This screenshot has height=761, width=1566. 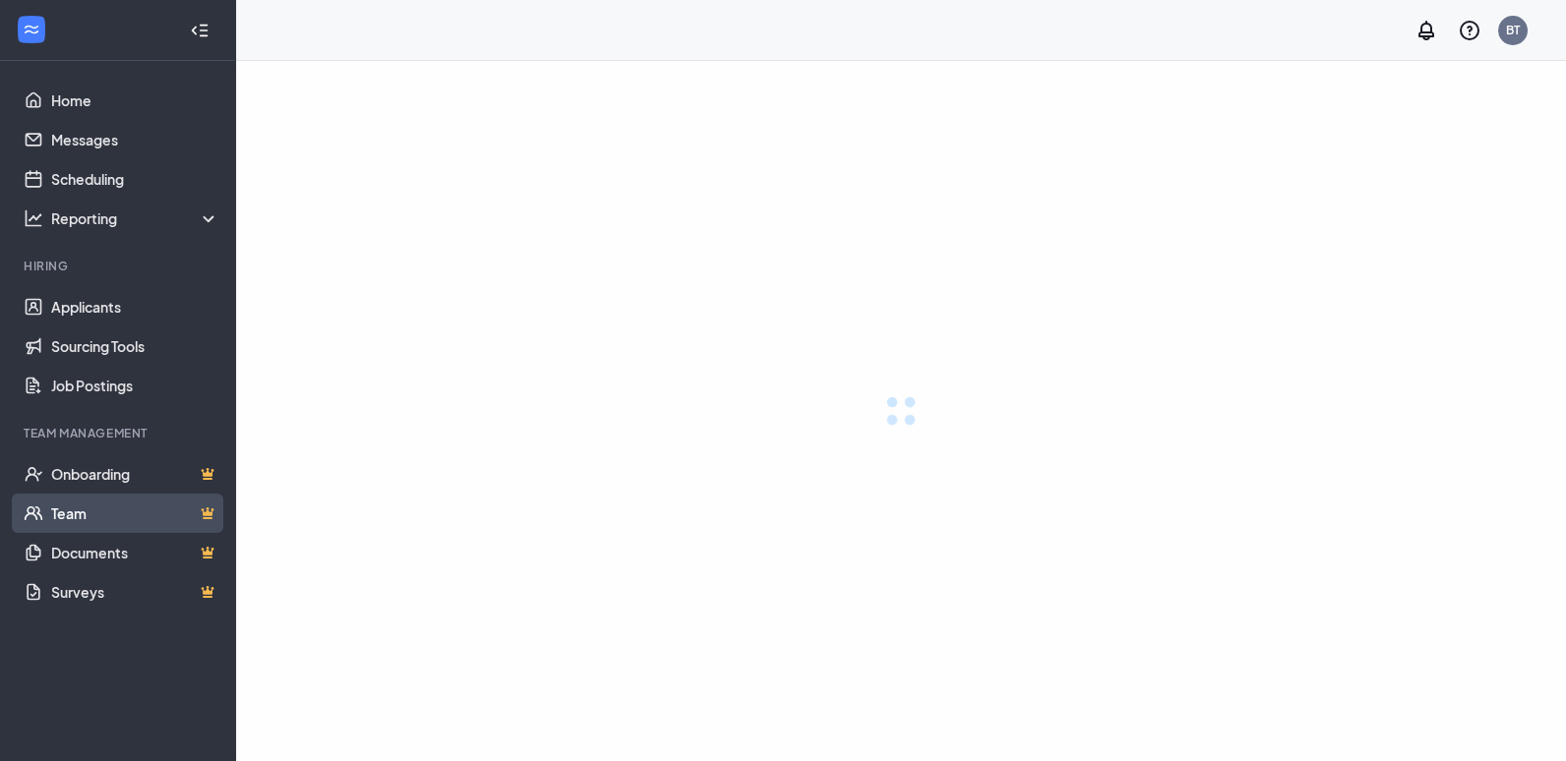 What do you see at coordinates (135, 386) in the screenshot?
I see `a: Job Postings` at bounding box center [135, 386].